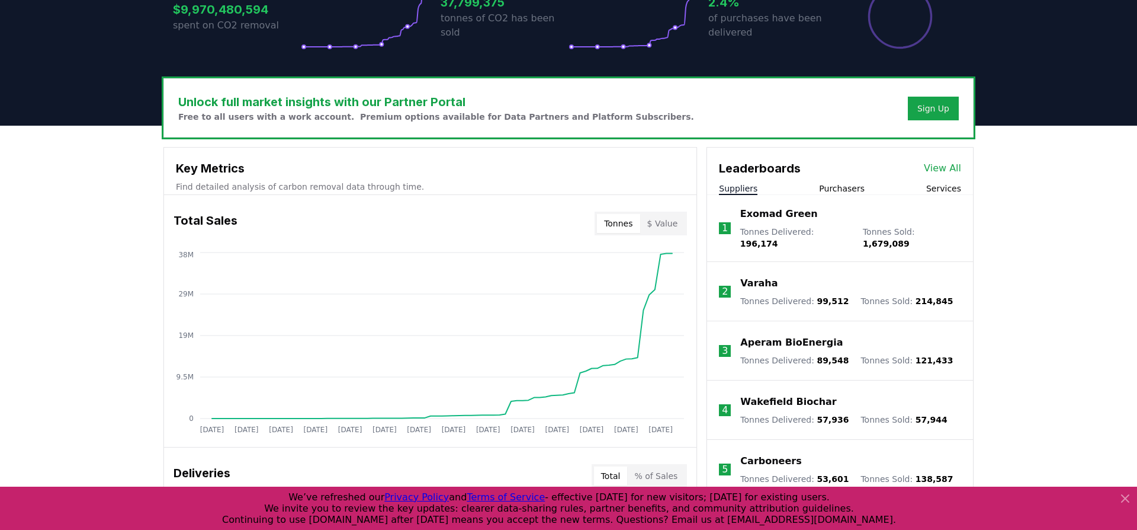 The image size is (1137, 530). I want to click on a: Wakefield Biochar, so click(788, 402).